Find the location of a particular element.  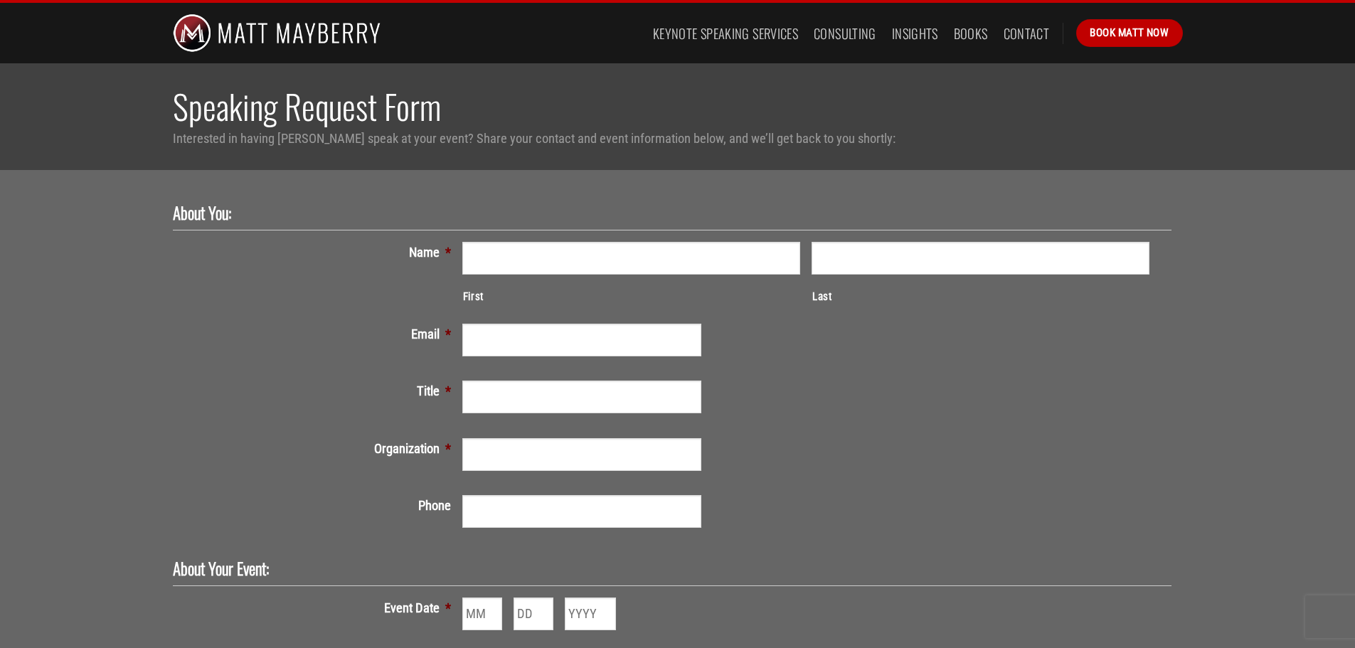

a: Contact is located at coordinates (1026, 33).